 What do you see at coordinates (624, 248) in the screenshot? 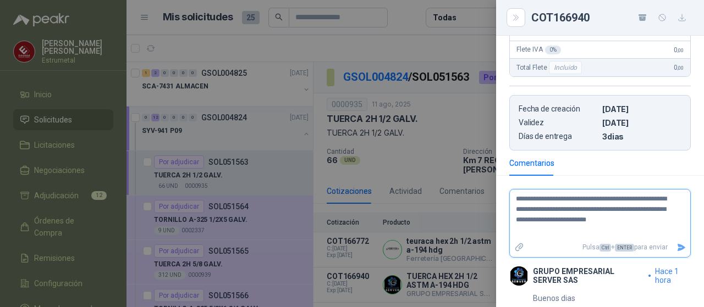
I see `span: ENTER` at bounding box center [624, 248].